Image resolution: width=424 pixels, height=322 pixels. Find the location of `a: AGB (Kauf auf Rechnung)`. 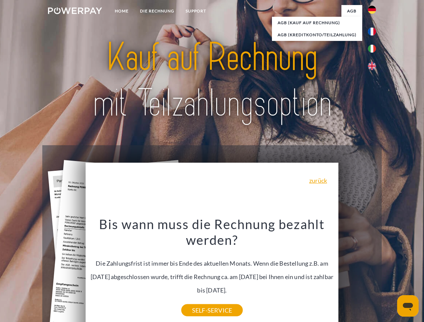

a: AGB (Kauf auf Rechnung) is located at coordinates (317, 23).